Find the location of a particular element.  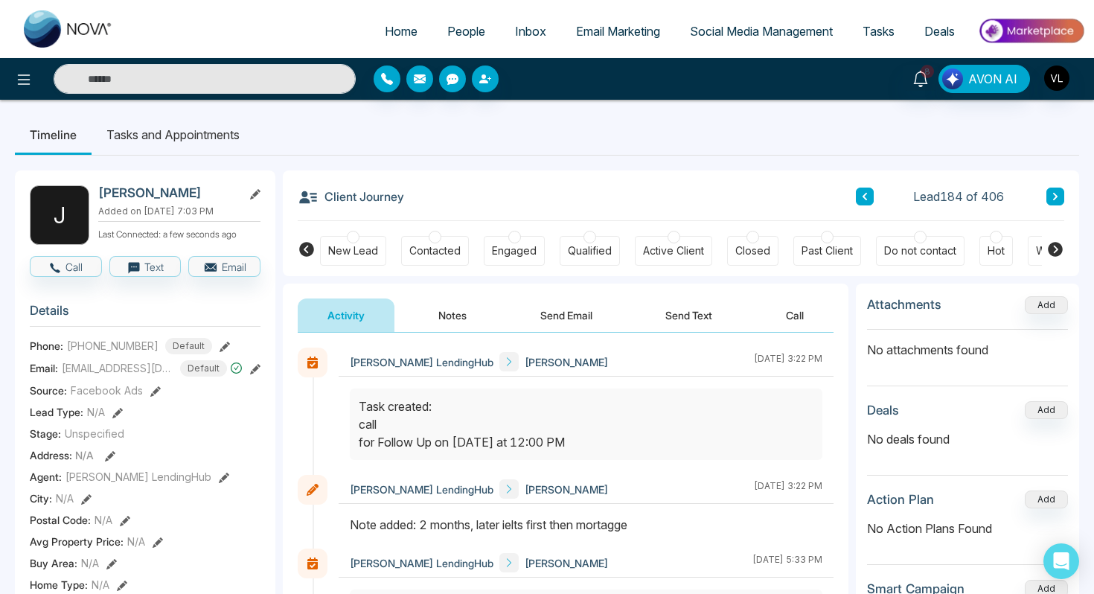

a: Tasks is located at coordinates (878, 31).